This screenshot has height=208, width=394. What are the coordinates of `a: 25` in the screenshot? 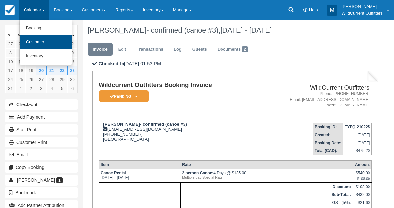 It's located at (21, 80).